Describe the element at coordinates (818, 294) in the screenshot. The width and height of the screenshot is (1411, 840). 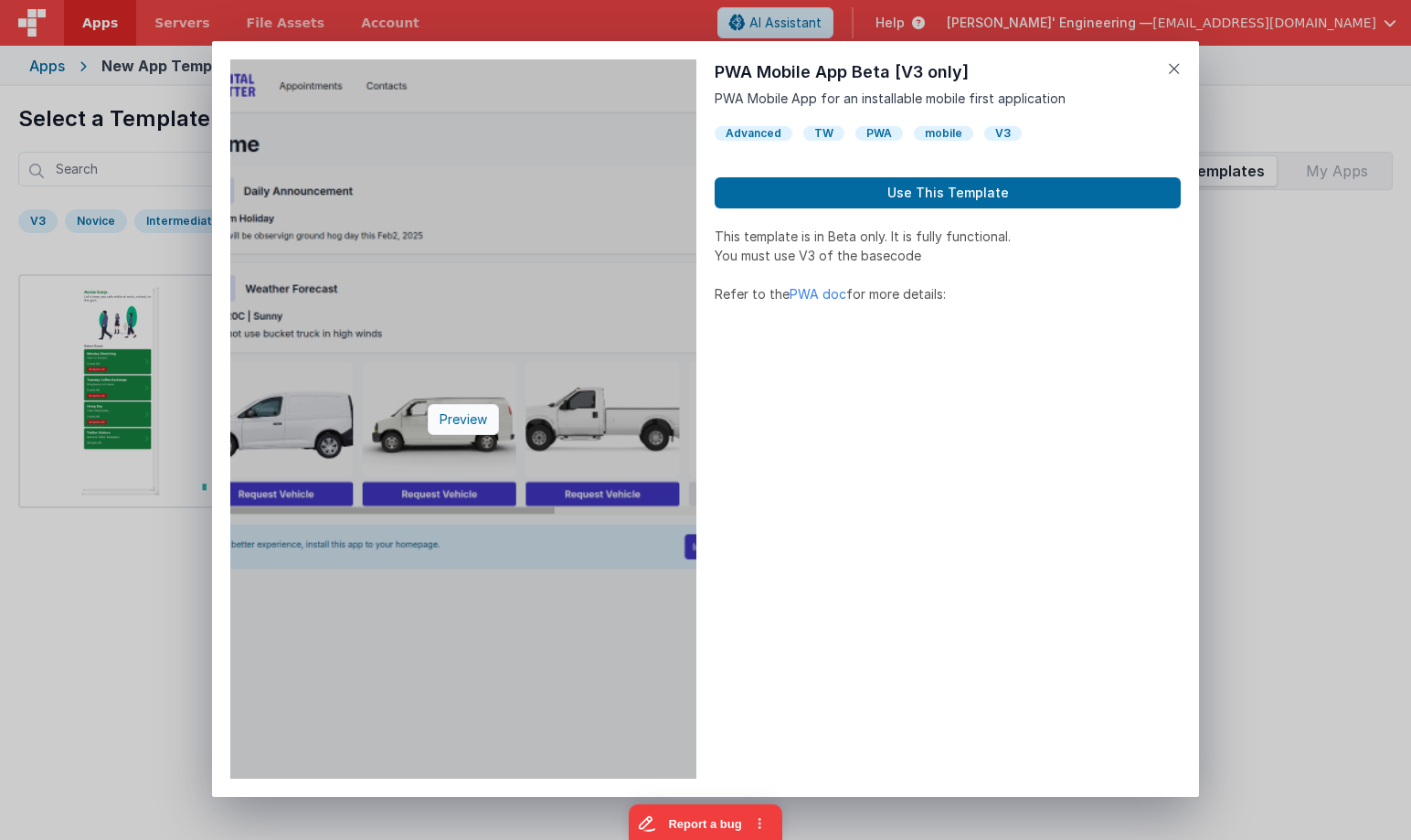
I see `a: PWA doc` at that location.